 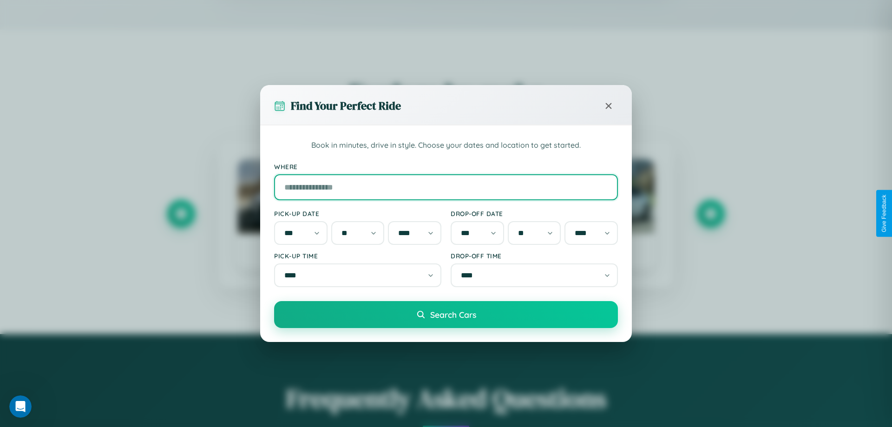 I want to click on label: Pick-up Time, so click(x=358, y=256).